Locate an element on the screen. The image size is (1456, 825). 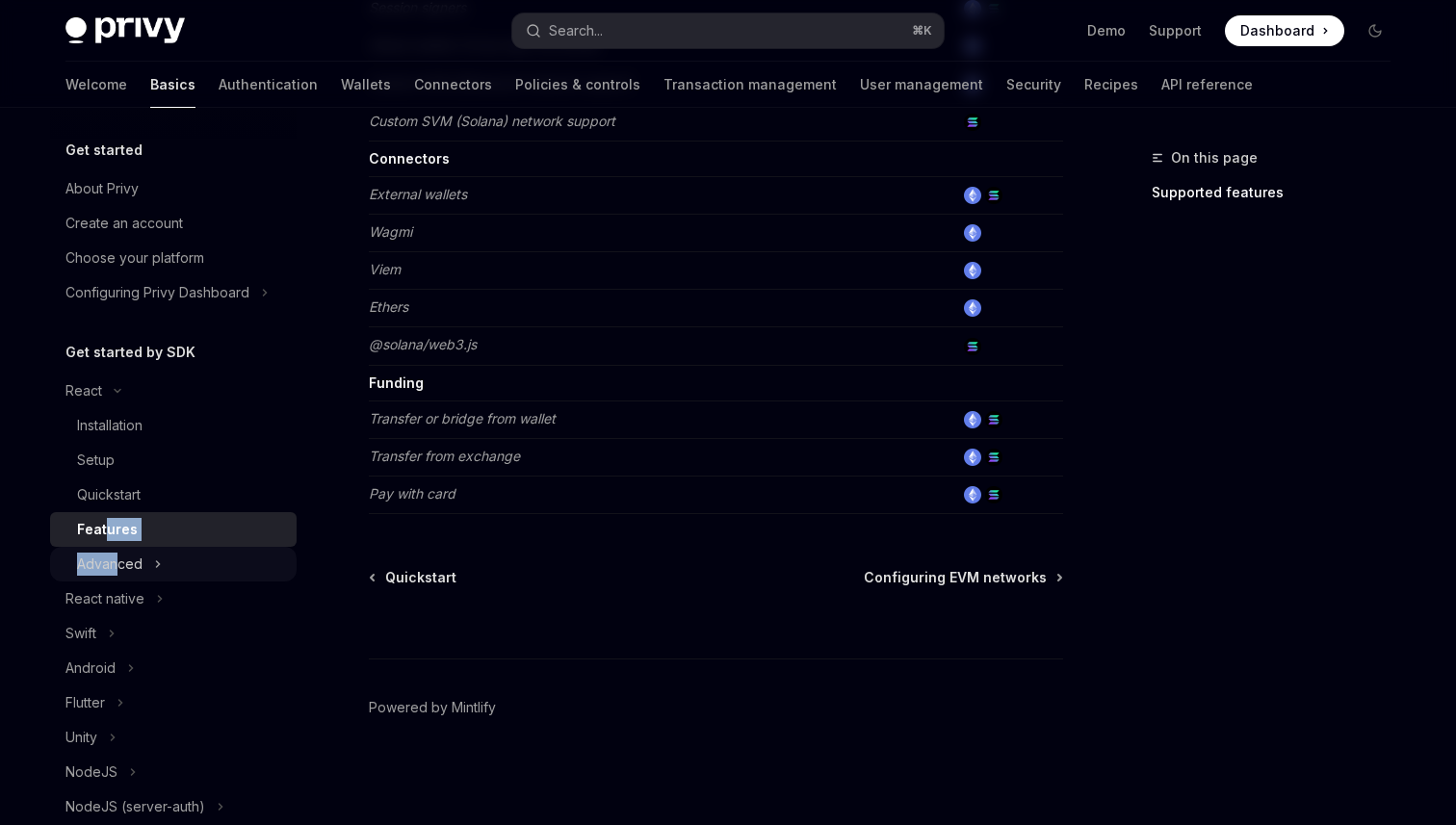
a: Features is located at coordinates (173, 530).